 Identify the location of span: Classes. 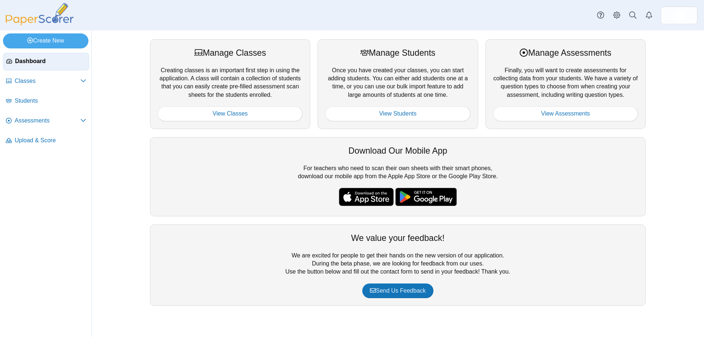
(47, 81).